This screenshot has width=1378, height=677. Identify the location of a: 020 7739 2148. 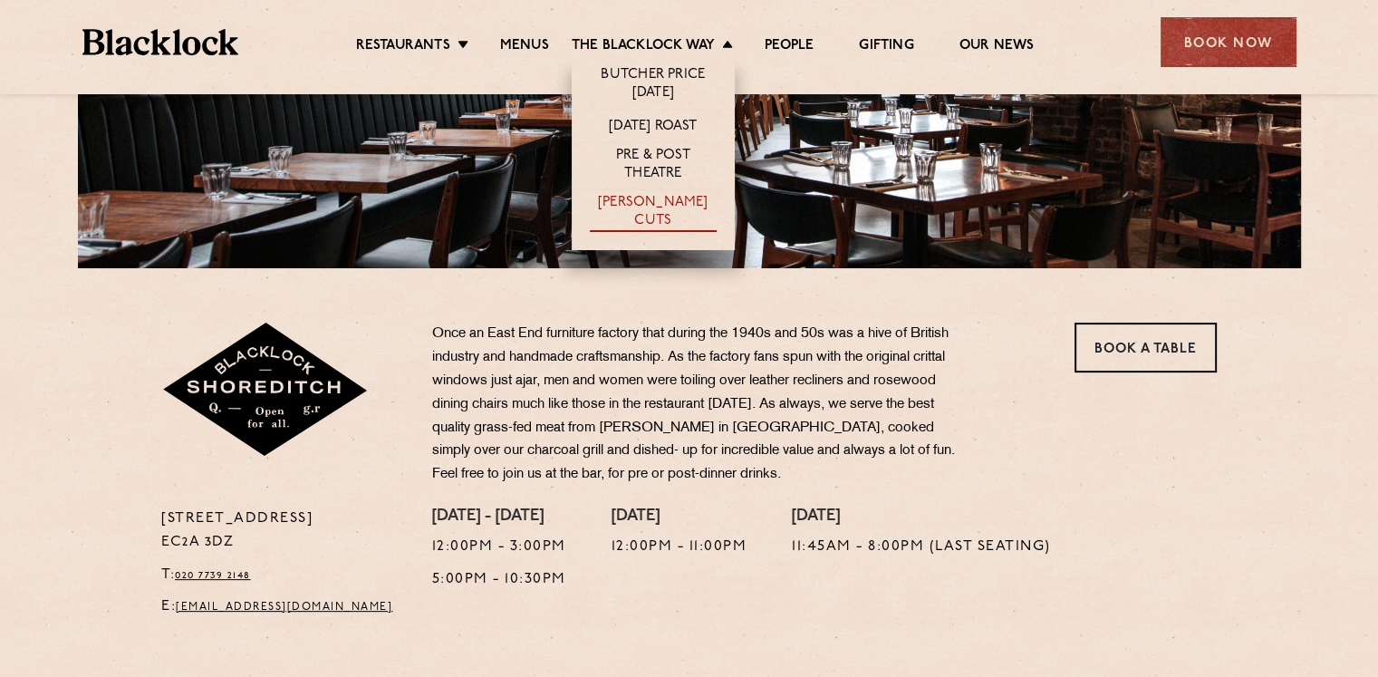
(213, 575).